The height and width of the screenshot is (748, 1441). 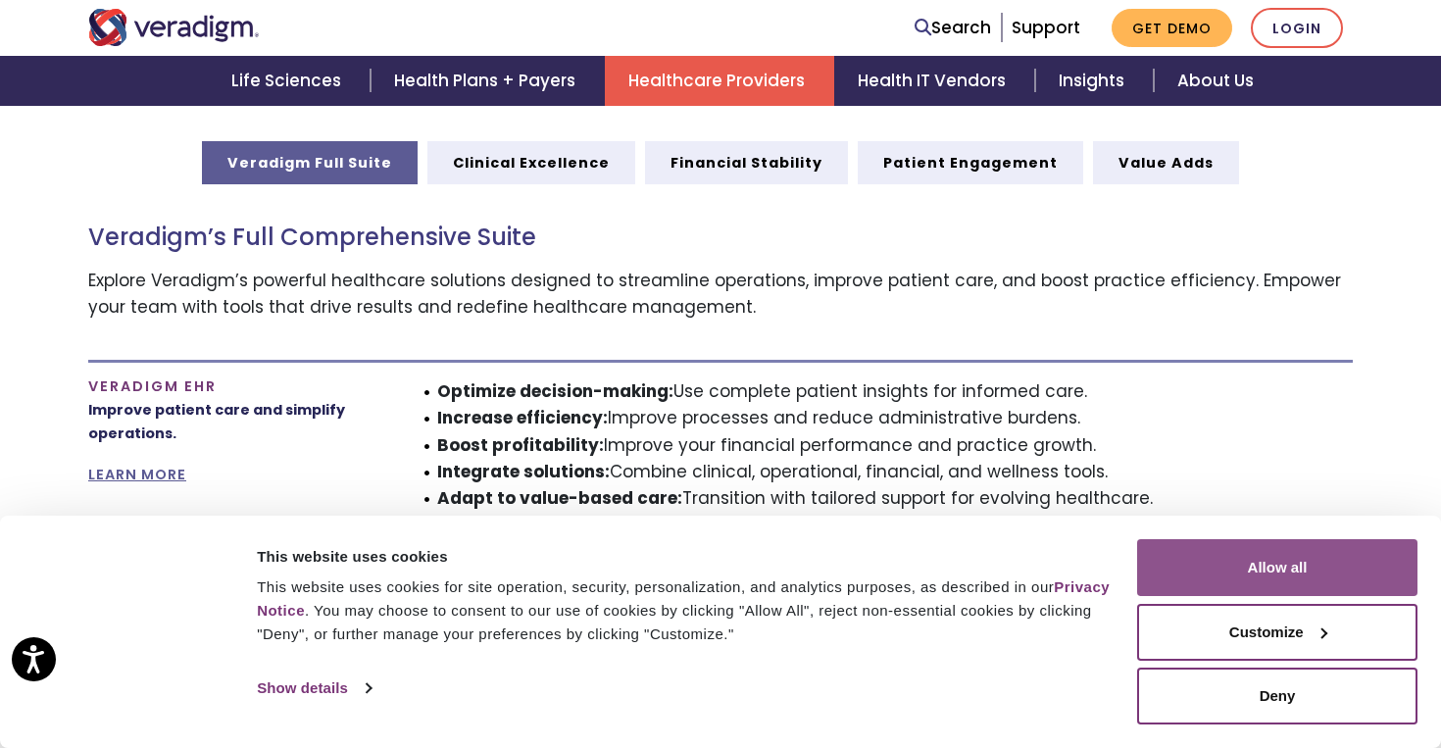 I want to click on p: Explore Veradigm’s powerful healthcare solutions designed to streamline operations, improve patie..., so click(x=720, y=294).